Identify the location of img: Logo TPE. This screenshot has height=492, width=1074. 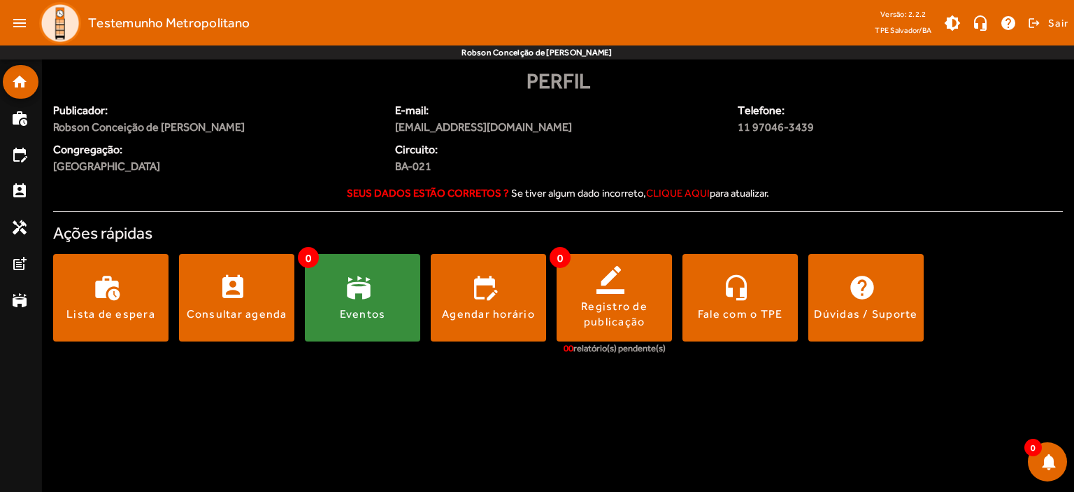
(60, 23).